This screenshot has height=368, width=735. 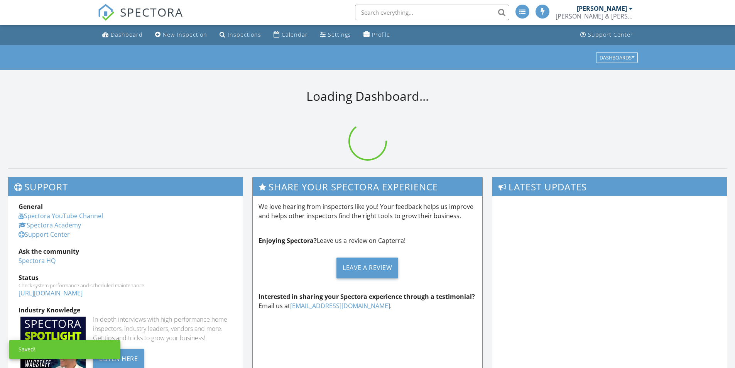 I want to click on a: Spectora YouTube Channel, so click(x=61, y=216).